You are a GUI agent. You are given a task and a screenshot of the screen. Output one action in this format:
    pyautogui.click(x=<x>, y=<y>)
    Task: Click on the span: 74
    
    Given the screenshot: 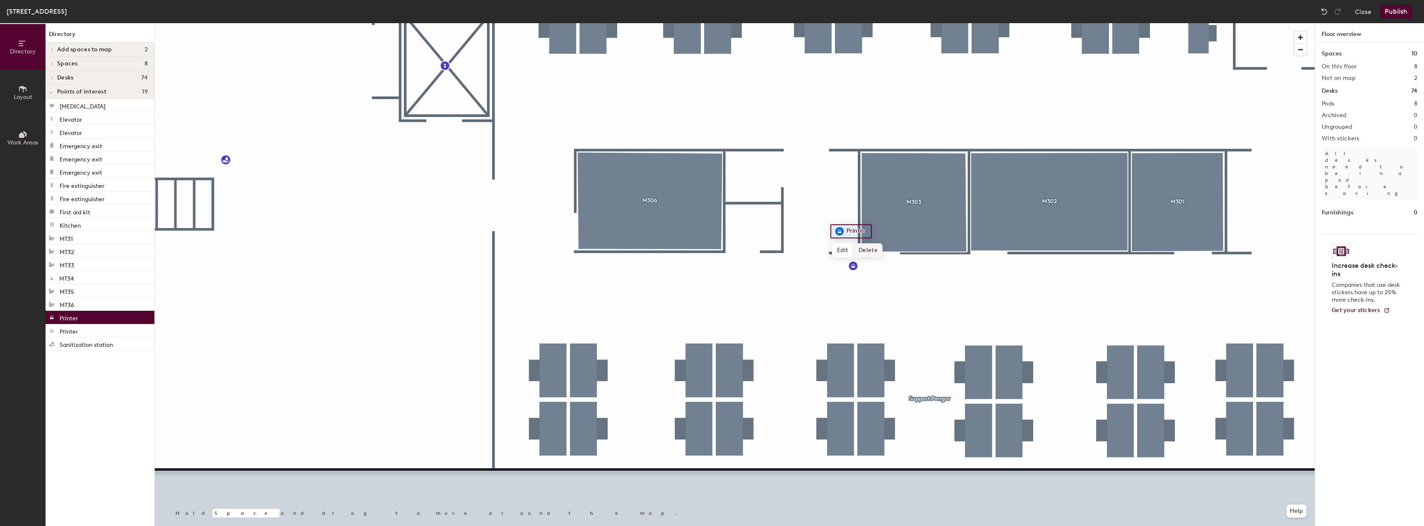 What is the action you would take?
    pyautogui.click(x=145, y=78)
    